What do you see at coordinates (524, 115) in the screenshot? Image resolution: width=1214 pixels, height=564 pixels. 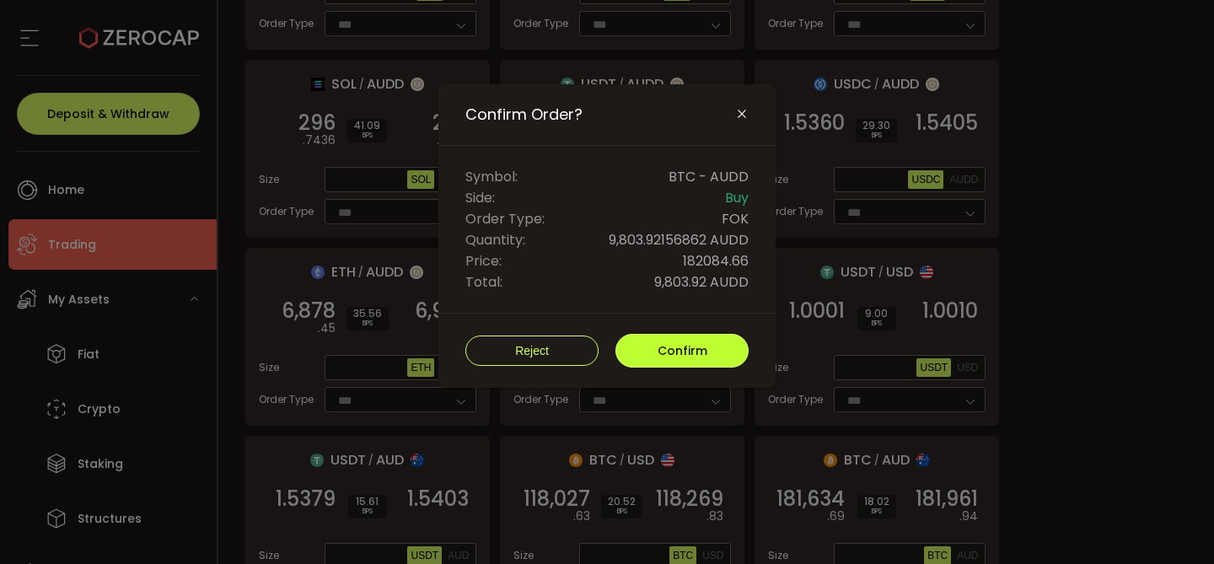 I see `span: Confirm Order?` at bounding box center [524, 115].